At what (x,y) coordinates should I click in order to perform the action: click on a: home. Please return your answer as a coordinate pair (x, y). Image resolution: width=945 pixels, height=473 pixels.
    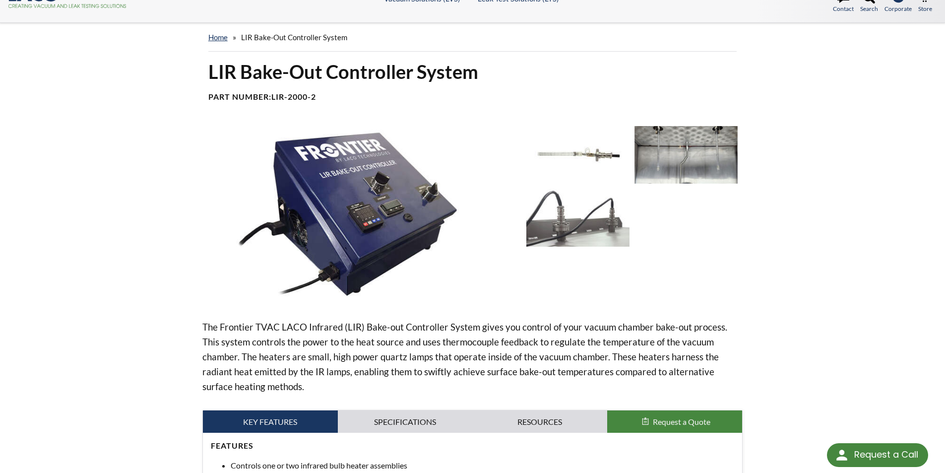
    Looking at the image, I should click on (218, 37).